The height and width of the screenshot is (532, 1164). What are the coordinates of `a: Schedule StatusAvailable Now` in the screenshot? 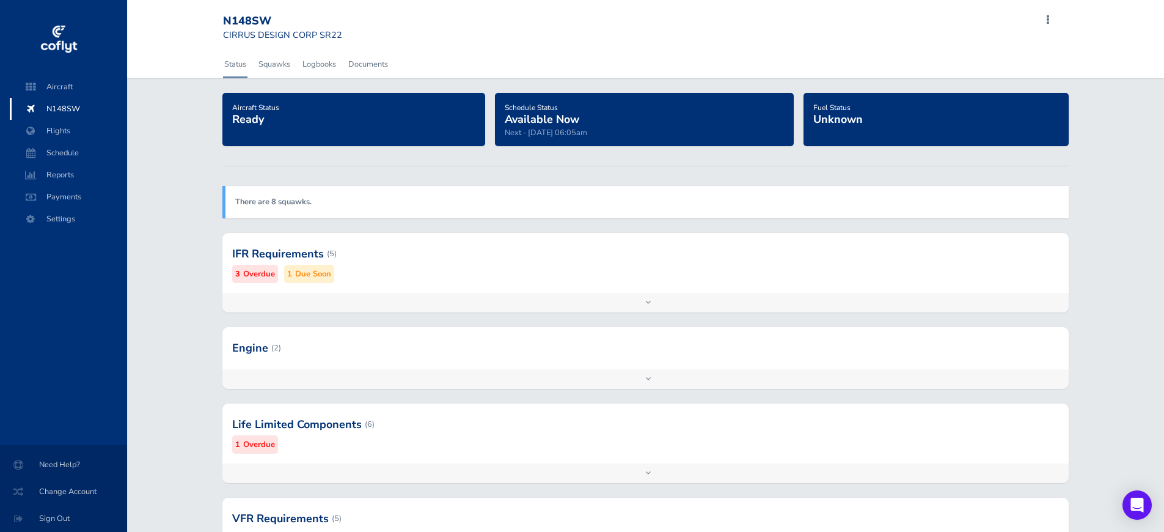 It's located at (542, 113).